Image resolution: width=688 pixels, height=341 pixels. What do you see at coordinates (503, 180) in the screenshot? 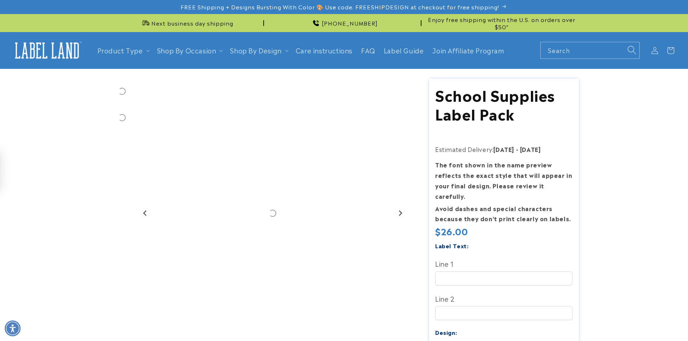
I see `strong: The font shown in the name preview reflects the exact style that will appear in your final design...` at bounding box center [503, 180].